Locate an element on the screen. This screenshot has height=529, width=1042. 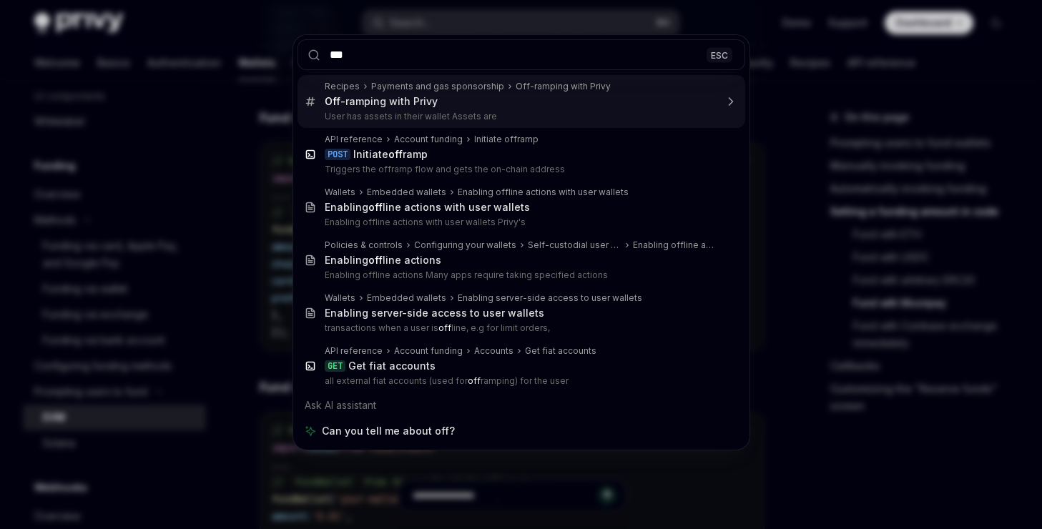
div: Initiate offramp is located at coordinates (506, 139).